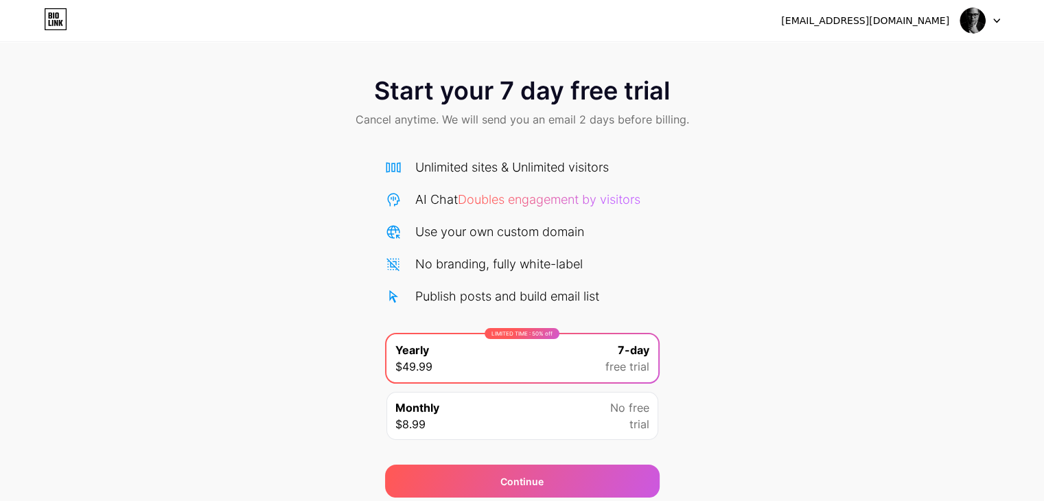 The width and height of the screenshot is (1044, 501). What do you see at coordinates (499, 263) in the screenshot?
I see `div: No branding, fully white-label` at bounding box center [499, 263].